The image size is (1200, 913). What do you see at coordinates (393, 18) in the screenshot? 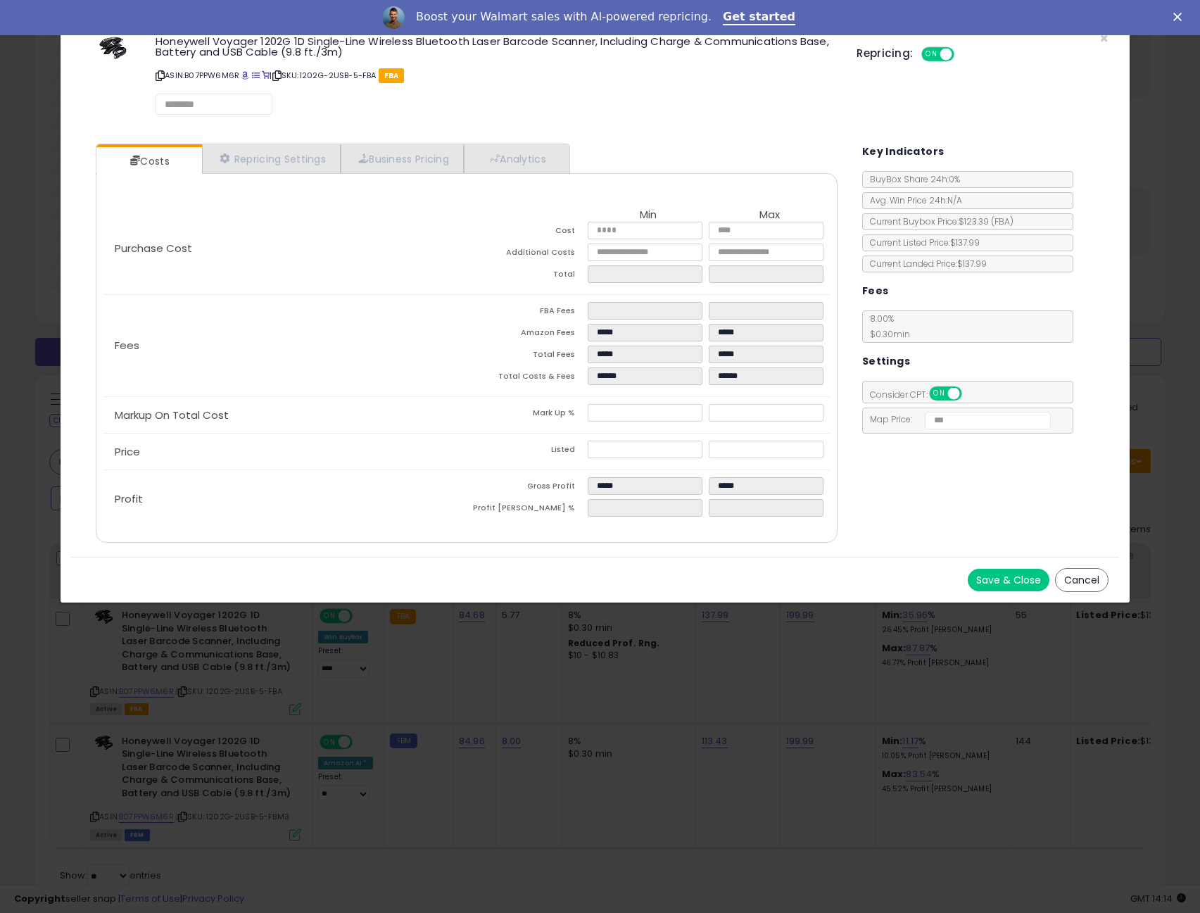
I see `img: Profile image for Adrian` at bounding box center [393, 18].